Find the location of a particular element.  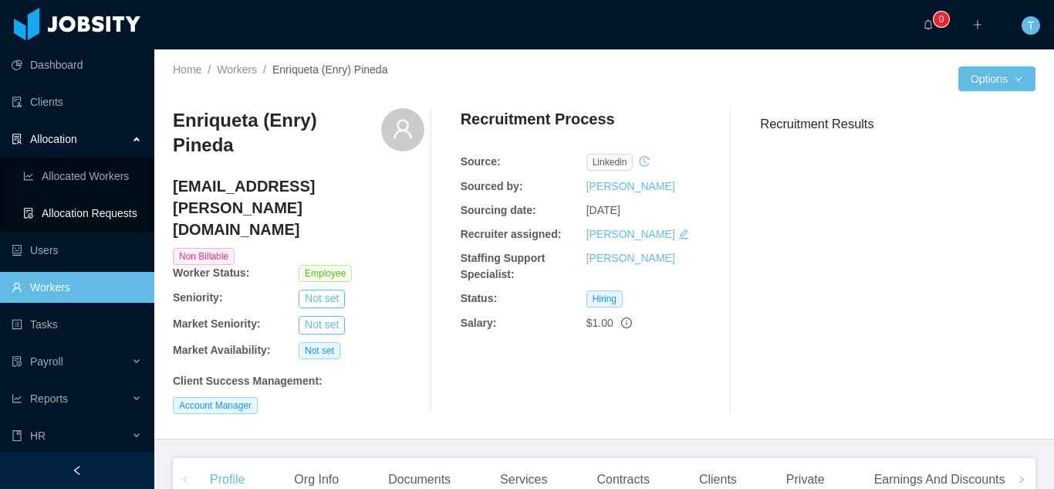

i: icon: history is located at coordinates (644, 161).